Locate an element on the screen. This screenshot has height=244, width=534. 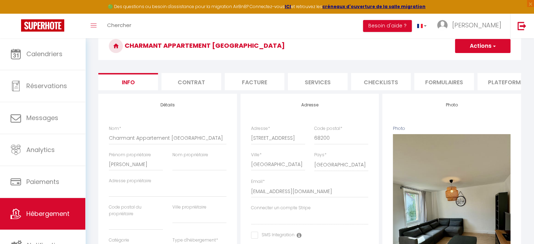
label: Ville is located at coordinates (256, 155).